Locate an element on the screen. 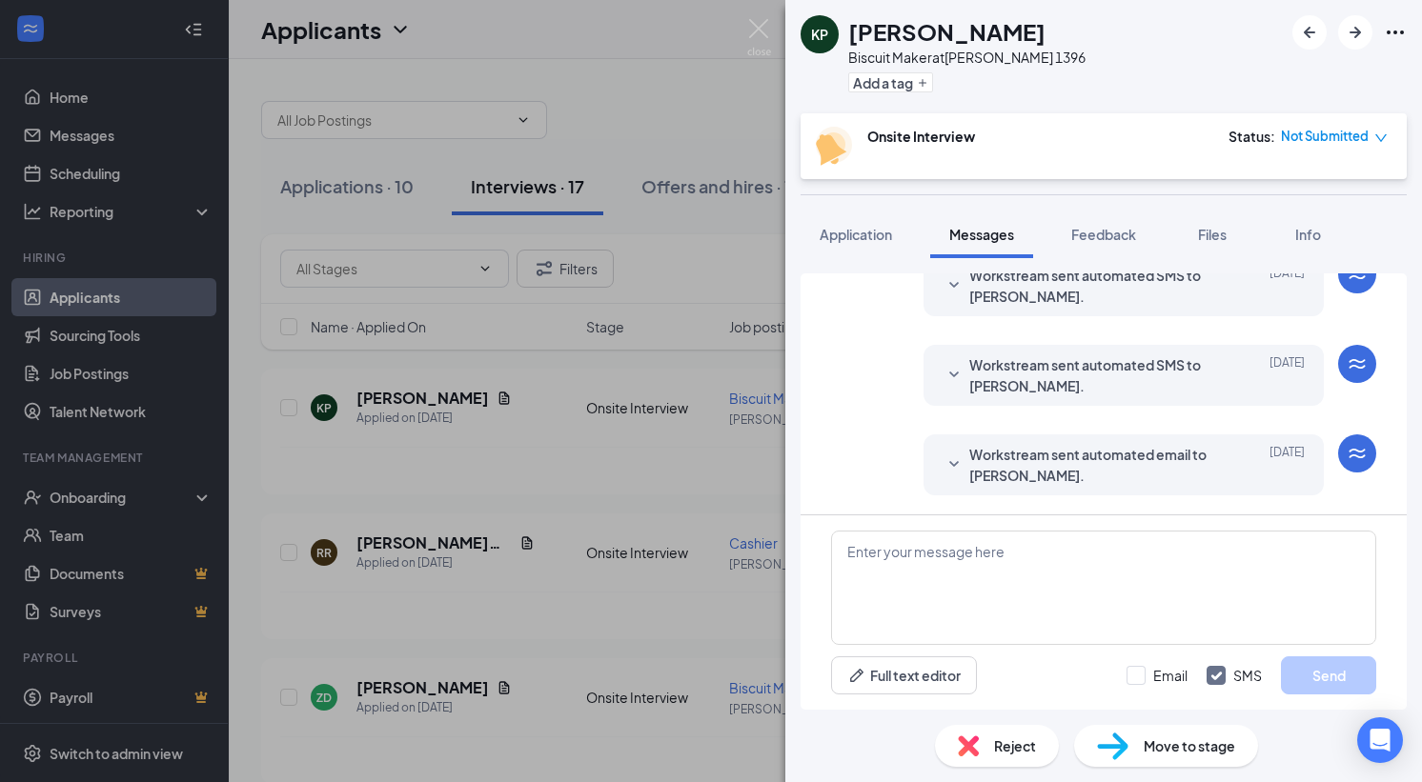  span: Reject is located at coordinates (1015, 746).